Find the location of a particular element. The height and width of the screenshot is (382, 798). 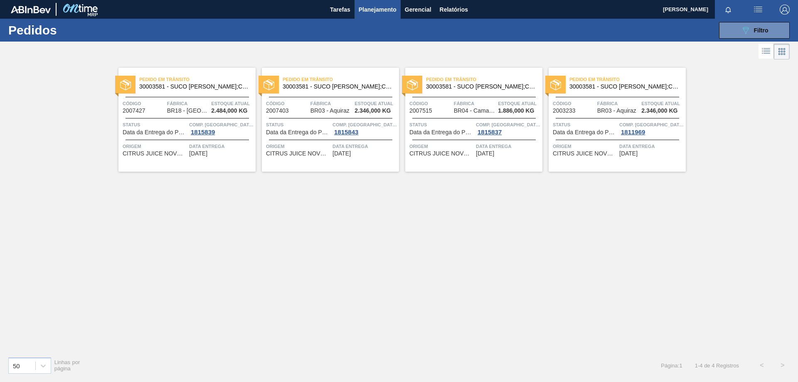

button: Notificações is located at coordinates (728, 10).